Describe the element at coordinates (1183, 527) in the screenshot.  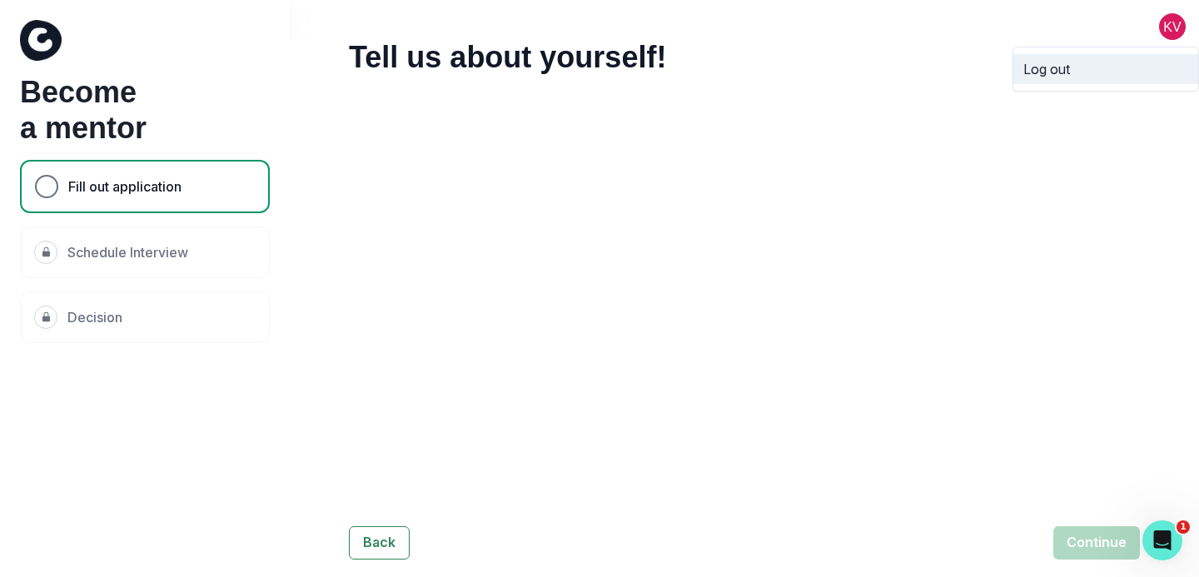
I see `span: 1` at that location.